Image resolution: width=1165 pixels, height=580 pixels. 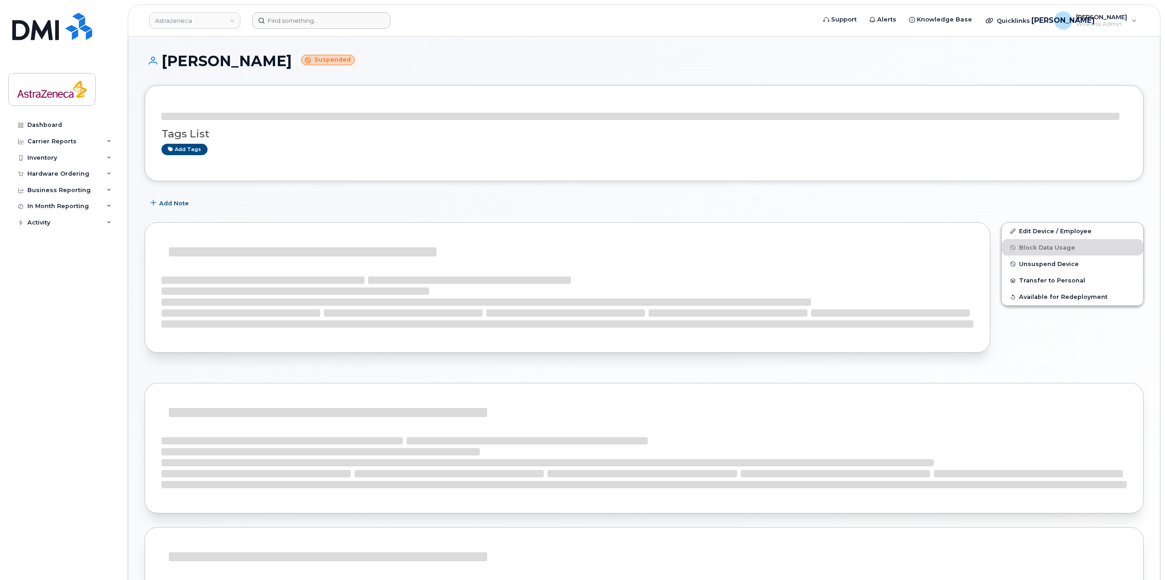 What do you see at coordinates (1063, 296) in the screenshot?
I see `span: Available for Redeployment` at bounding box center [1063, 296].